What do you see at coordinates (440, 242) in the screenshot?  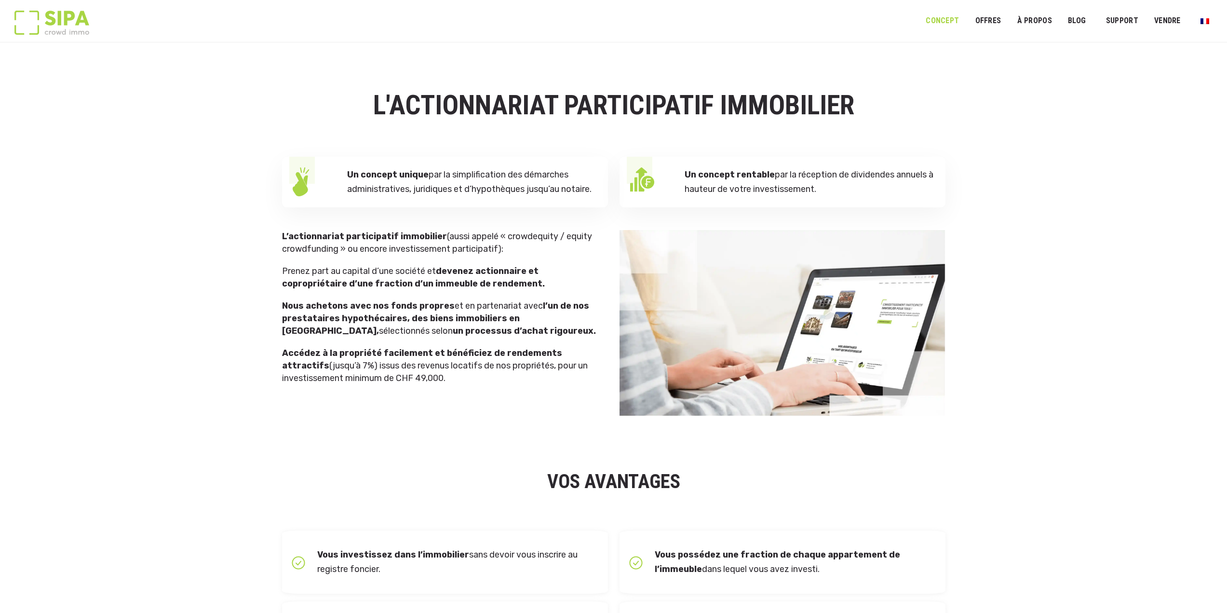 I see `p: (aussi appelé « crowdequity / equity crowdfunding » ou encore investissement participatif):` at bounding box center [440, 242].